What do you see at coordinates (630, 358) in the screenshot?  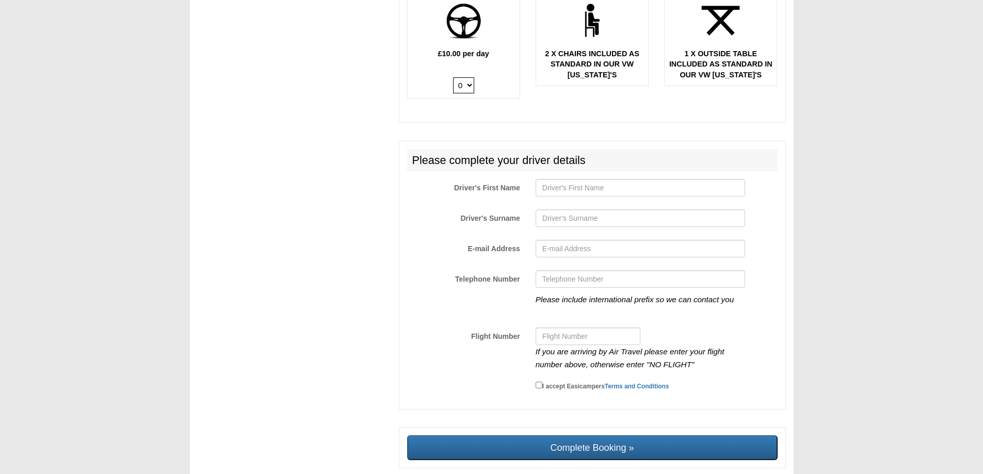 I see `i: If you are arriving by Air Travel please enter your flight number above, otherwise enter "NO FLIGHT"` at bounding box center [630, 358].